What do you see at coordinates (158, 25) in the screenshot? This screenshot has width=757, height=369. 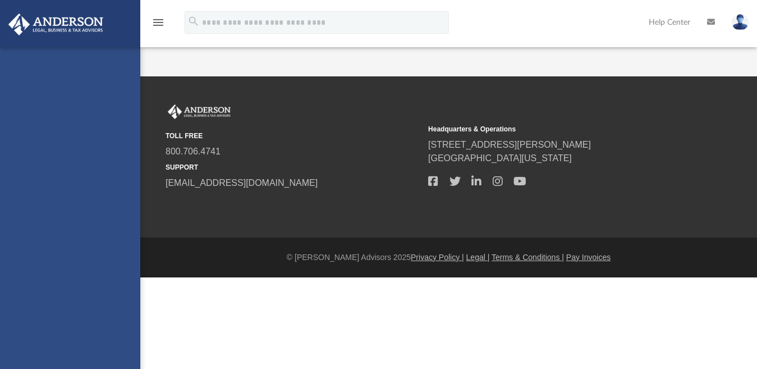 I see `a: menu` at bounding box center [158, 25].